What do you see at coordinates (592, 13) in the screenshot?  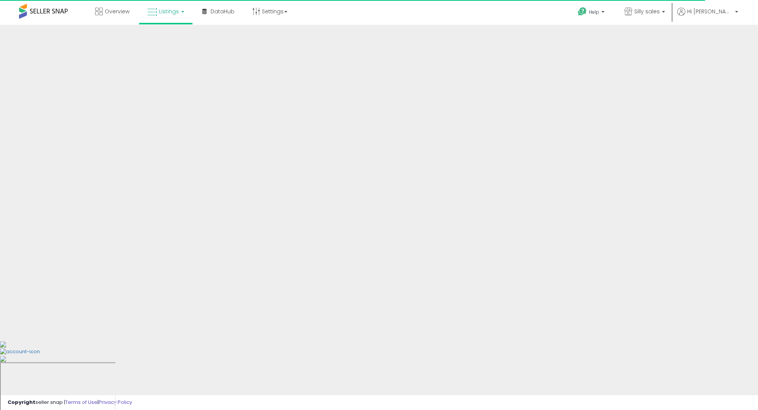 I see `a: Help` at bounding box center [592, 13].